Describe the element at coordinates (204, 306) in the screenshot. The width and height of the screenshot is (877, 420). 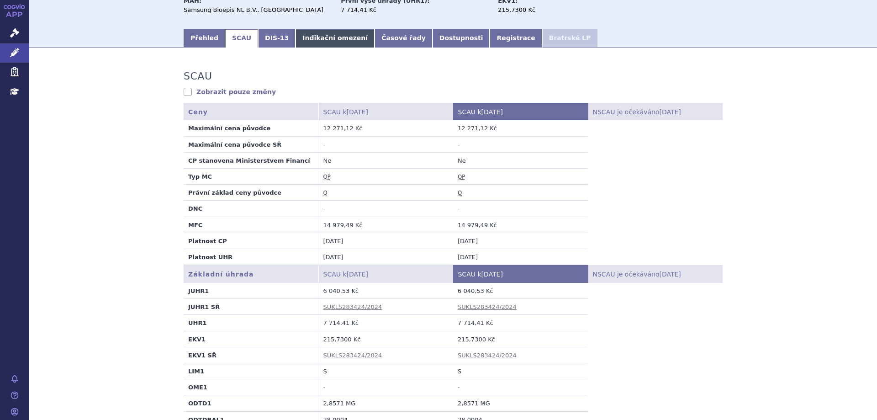
I see `strong: JUHR1 SŘ` at that location.